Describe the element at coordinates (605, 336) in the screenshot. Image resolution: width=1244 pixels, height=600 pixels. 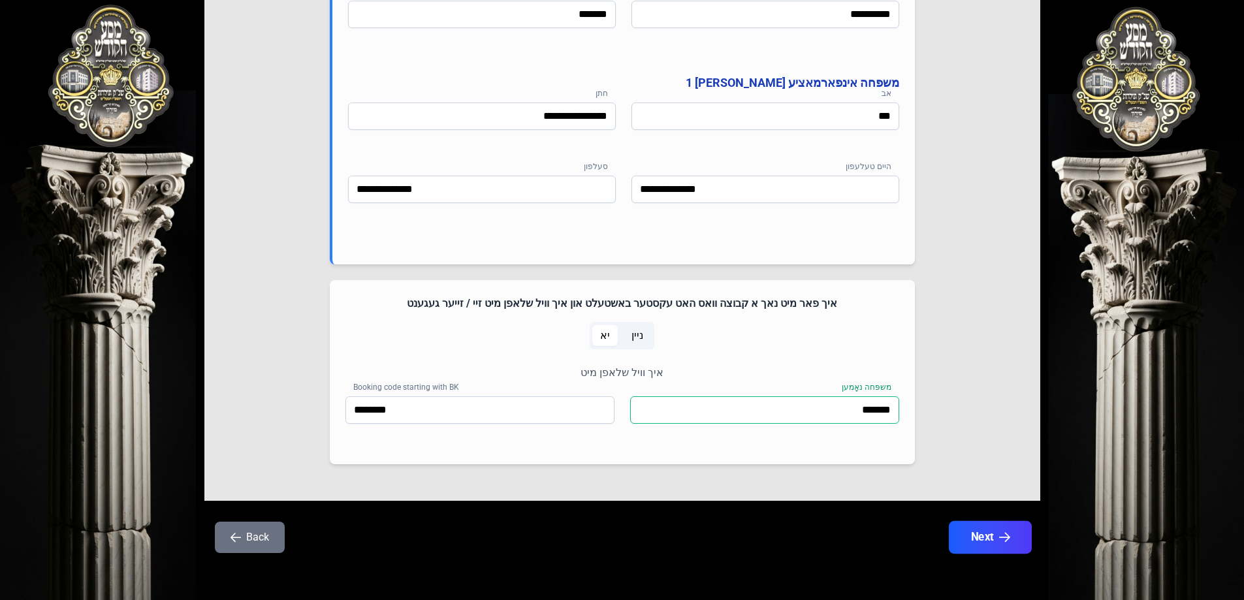
I see `span: יא` at that location.